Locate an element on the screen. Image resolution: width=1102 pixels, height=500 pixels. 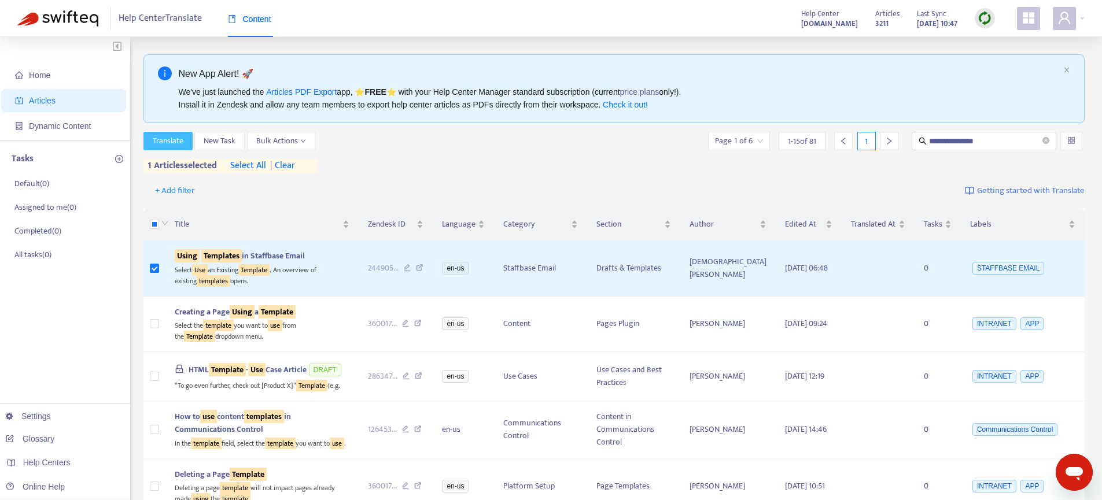
a: Settings is located at coordinates (28, 416).